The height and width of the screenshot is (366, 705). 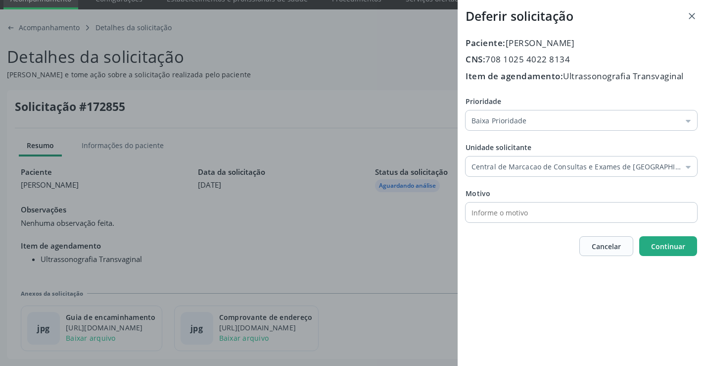 What do you see at coordinates (514, 76) in the screenshot?
I see `span: Item de agendamento:` at bounding box center [514, 76].